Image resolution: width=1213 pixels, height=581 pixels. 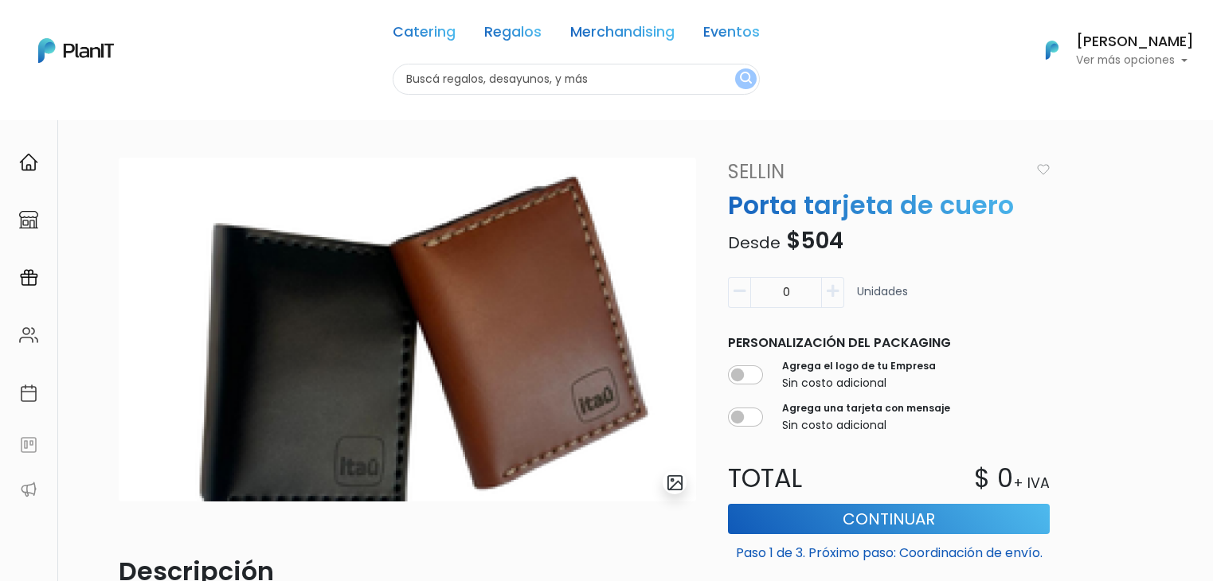 I want to click on img: calendar-87d922413cdce8b2cf7b7f5f62616a5cf9e4887200fb71536465627b3292af00.svg, so click(x=29, y=393).